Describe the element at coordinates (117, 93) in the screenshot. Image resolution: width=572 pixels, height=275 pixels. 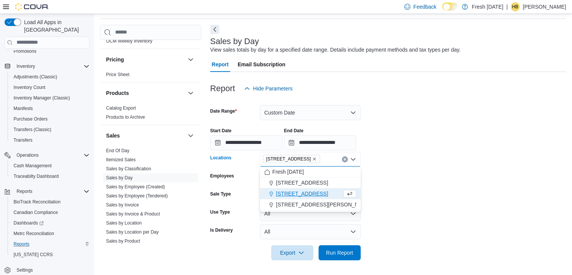
I see `h3: Products` at that location.